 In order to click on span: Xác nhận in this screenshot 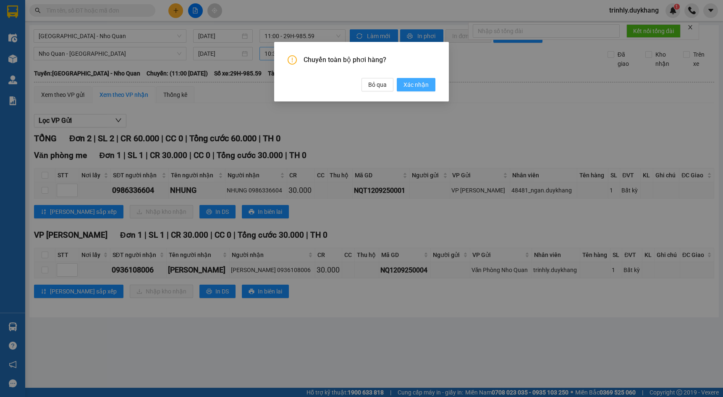, I will do `click(416, 85)`.